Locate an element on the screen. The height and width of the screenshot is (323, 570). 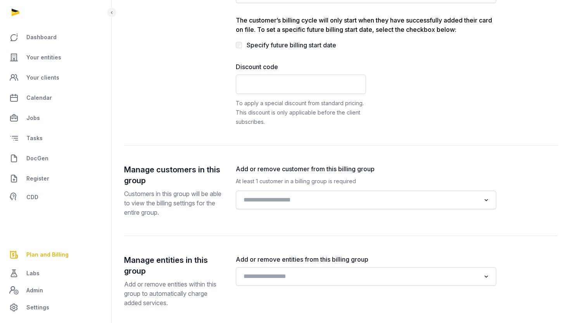
span: Plan and Billing is located at coordinates (47, 255).